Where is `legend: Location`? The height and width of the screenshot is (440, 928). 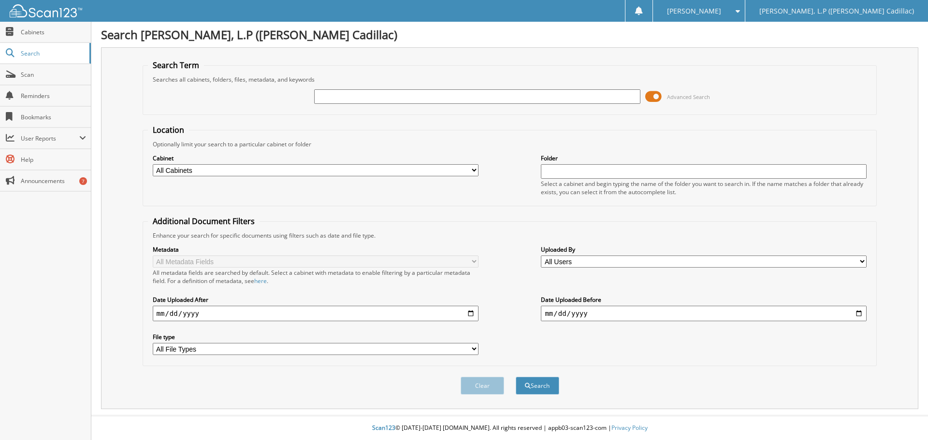
legend: Location is located at coordinates (168, 130).